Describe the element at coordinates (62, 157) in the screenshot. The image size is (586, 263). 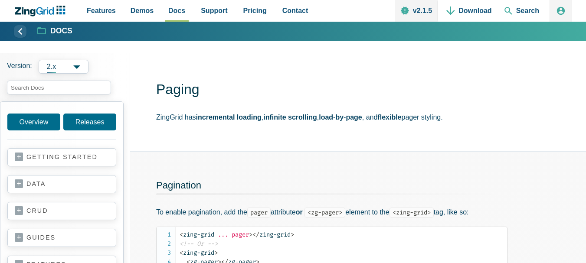
I see `a: getting started` at that location.